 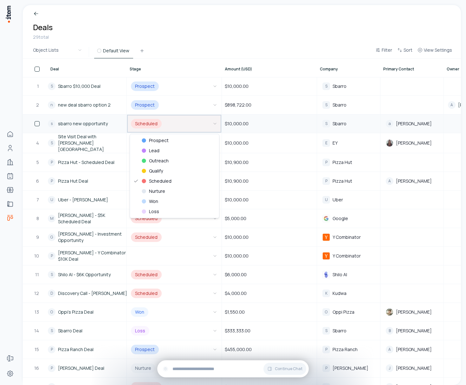 I want to click on div: Loss, so click(x=150, y=211).